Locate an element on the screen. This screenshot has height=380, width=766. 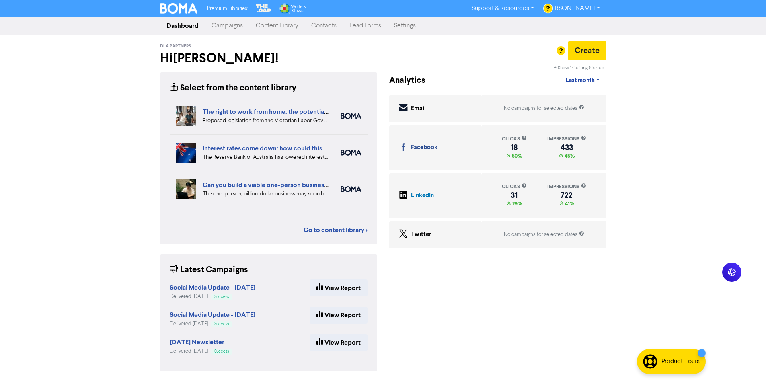
div: 722 is located at coordinates (566, 195).